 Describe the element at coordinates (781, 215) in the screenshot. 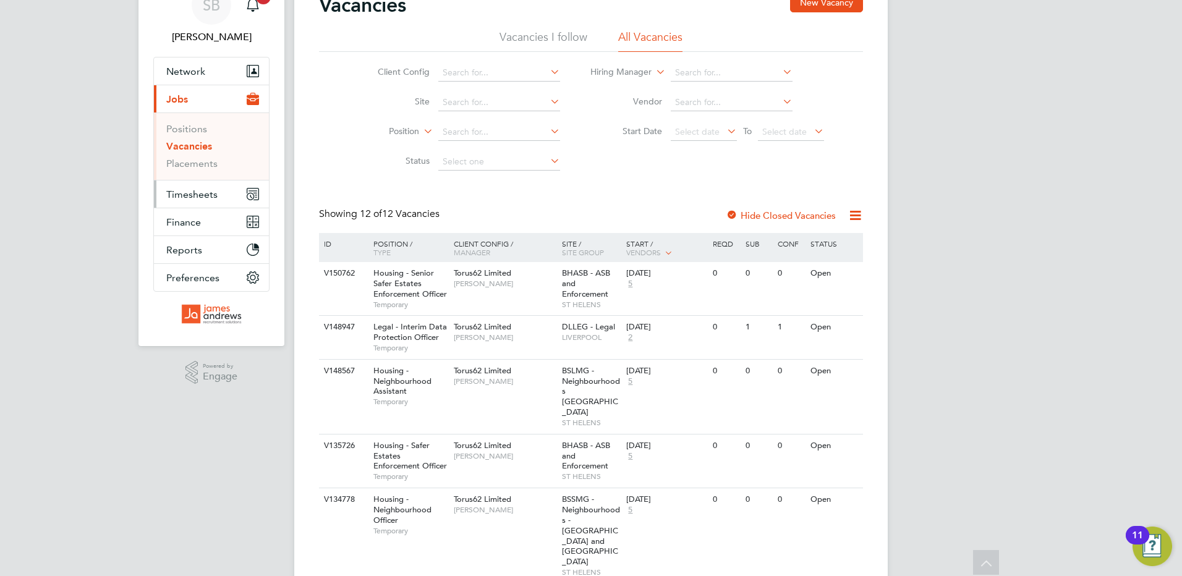

I see `label: Hide Closed Vacancies` at that location.